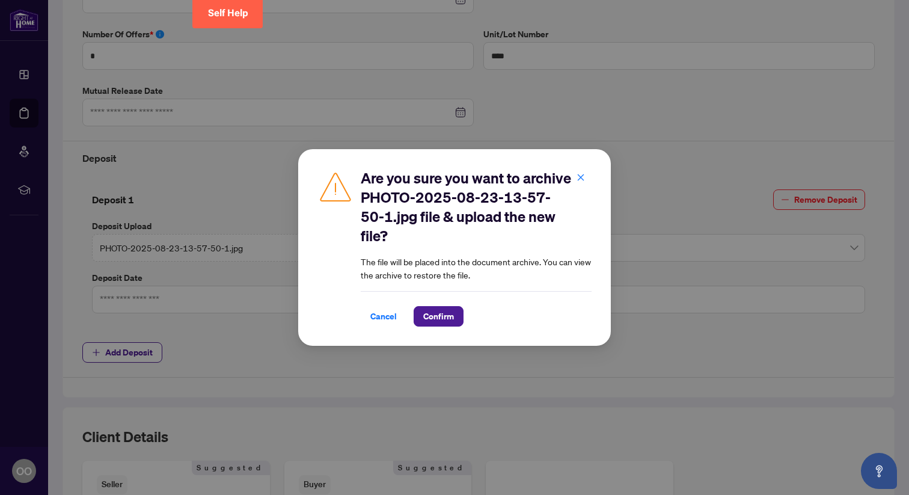 The image size is (909, 495). Describe the element at coordinates (476, 247) in the screenshot. I see `div: The file will be placed into the document archive. You can view the archive to restore the file.` at that location.